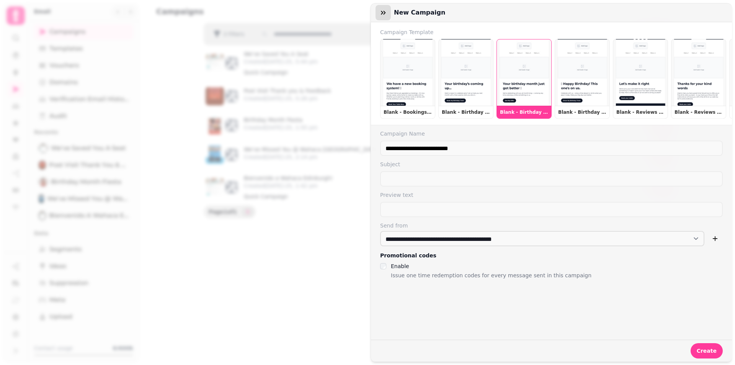 Image resolution: width=735 pixels, height=365 pixels. Describe the element at coordinates (552, 164) in the screenshot. I see `label: Subject` at that location.